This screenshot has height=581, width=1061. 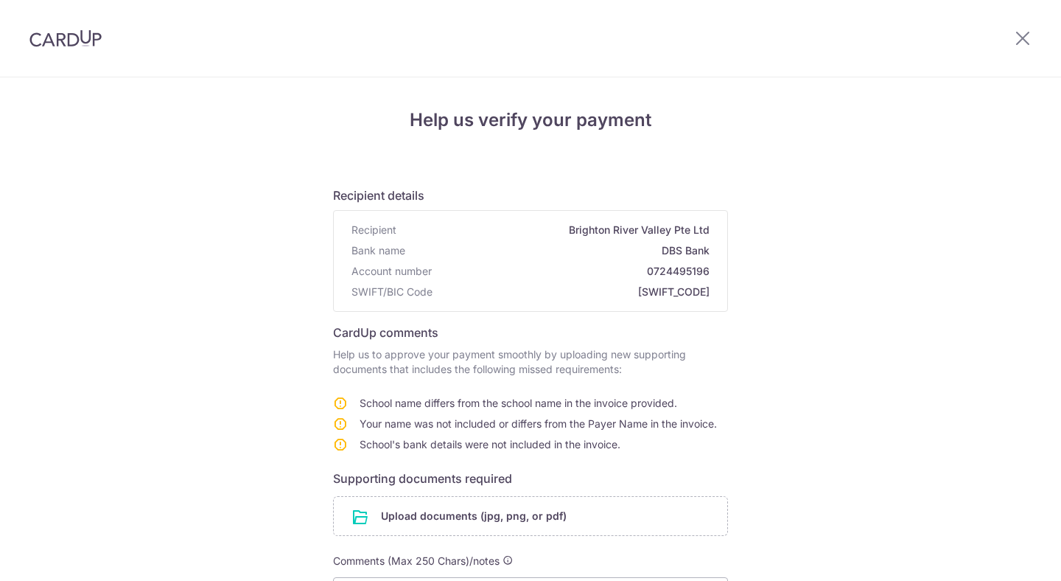 I want to click on h6: CardUp comments, so click(x=531, y=332).